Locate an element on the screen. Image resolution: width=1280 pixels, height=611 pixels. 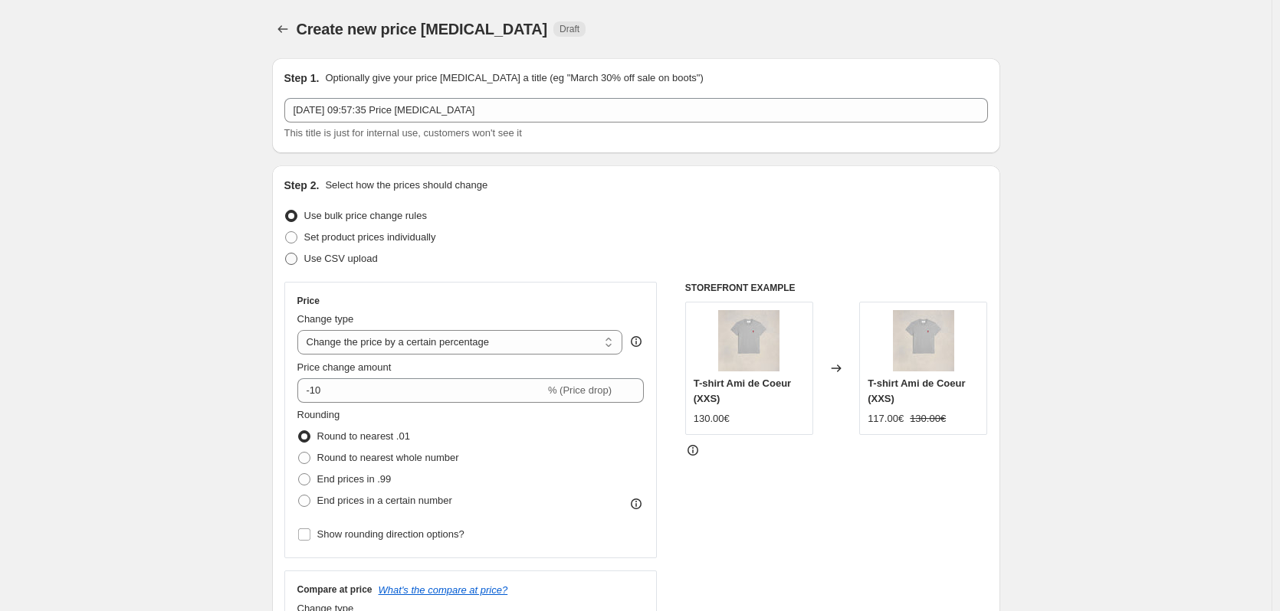
div: help is located at coordinates (636, 342).